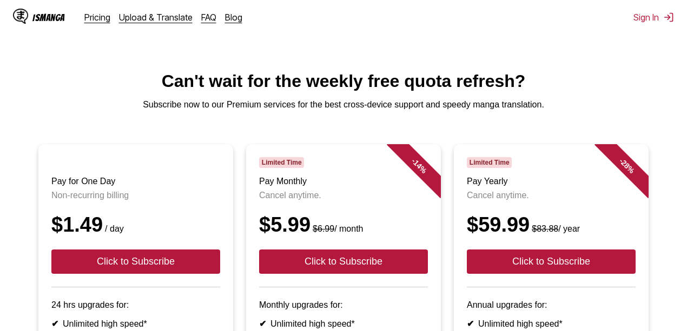  What do you see at coordinates (234, 17) in the screenshot?
I see `a: Blog` at bounding box center [234, 17].